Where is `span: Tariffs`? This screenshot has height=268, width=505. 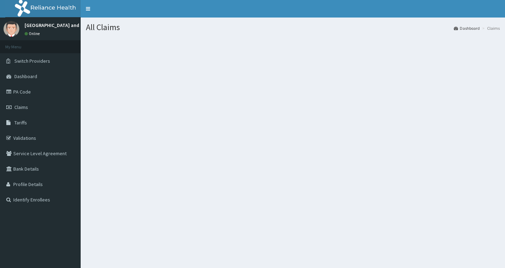
span: Tariffs is located at coordinates (21, 123).